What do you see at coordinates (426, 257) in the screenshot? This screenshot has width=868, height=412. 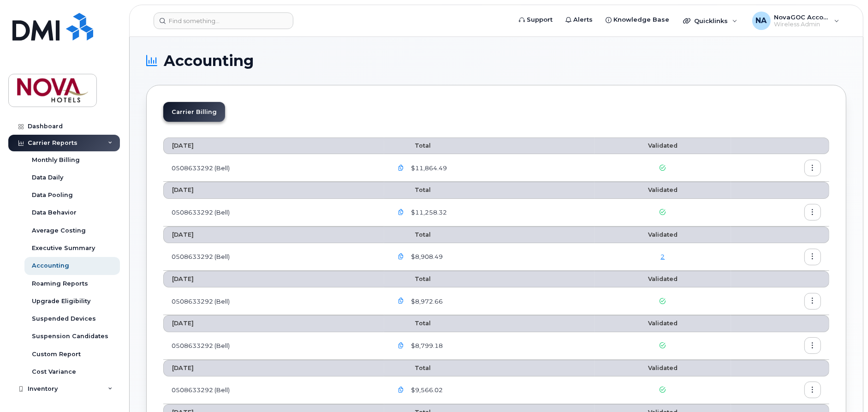 I see `span: $8,908.49` at bounding box center [426, 257].